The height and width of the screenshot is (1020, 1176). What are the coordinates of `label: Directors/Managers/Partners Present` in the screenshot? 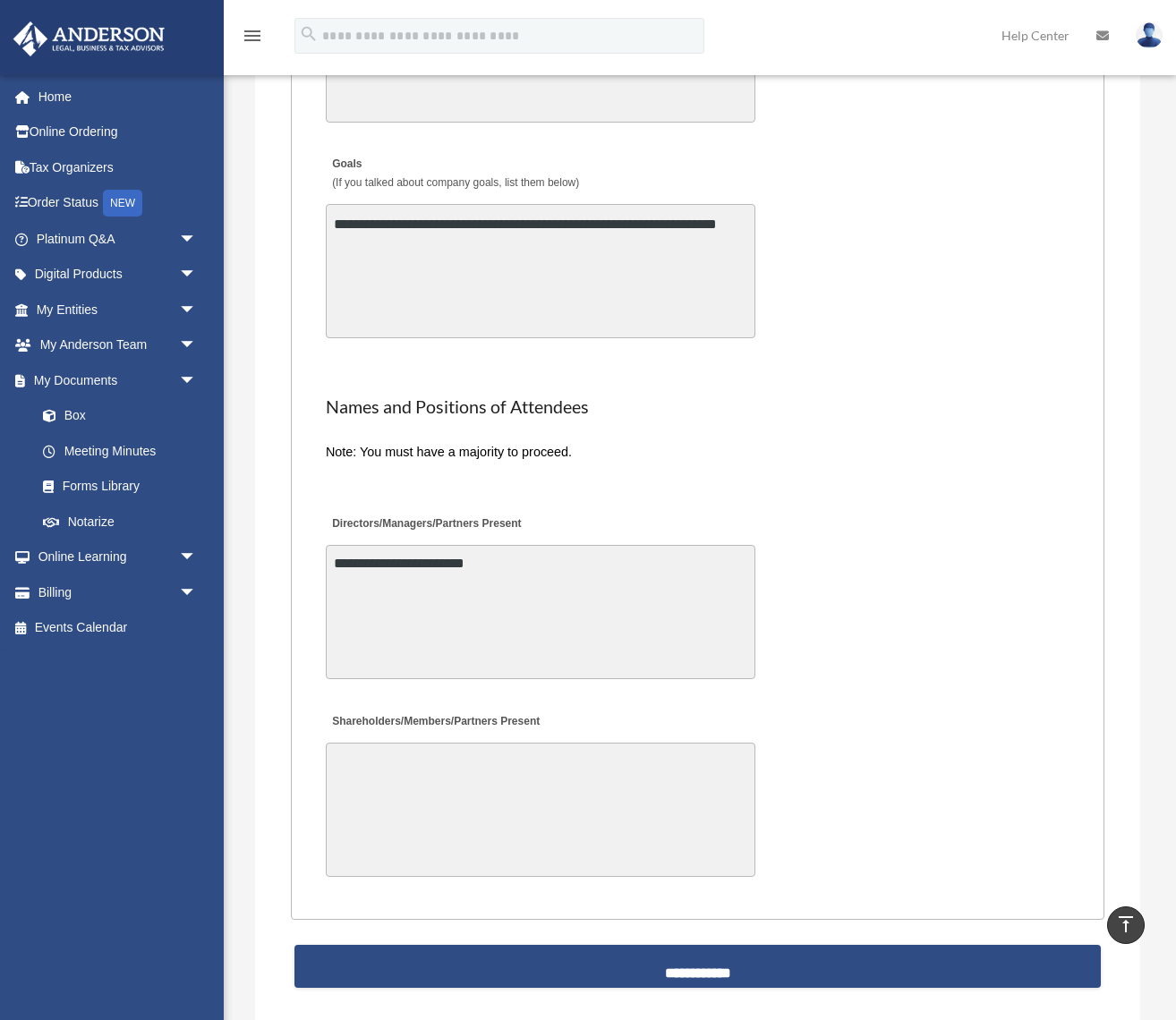 It's located at (426, 525).